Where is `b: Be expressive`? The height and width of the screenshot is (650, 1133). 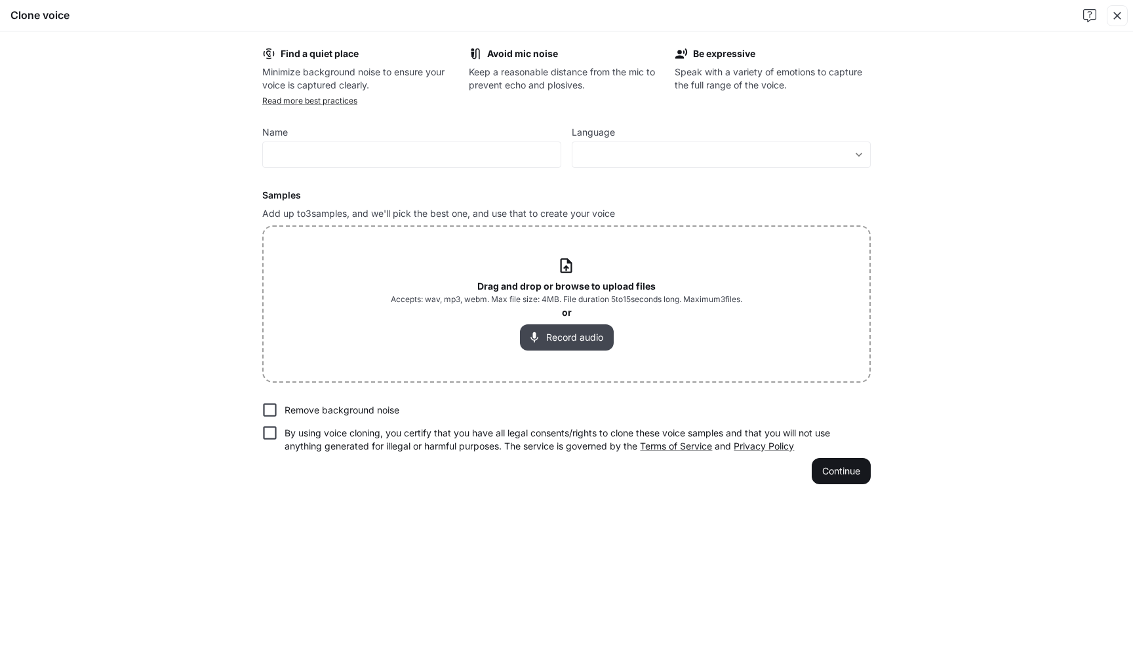
b: Be expressive is located at coordinates (724, 53).